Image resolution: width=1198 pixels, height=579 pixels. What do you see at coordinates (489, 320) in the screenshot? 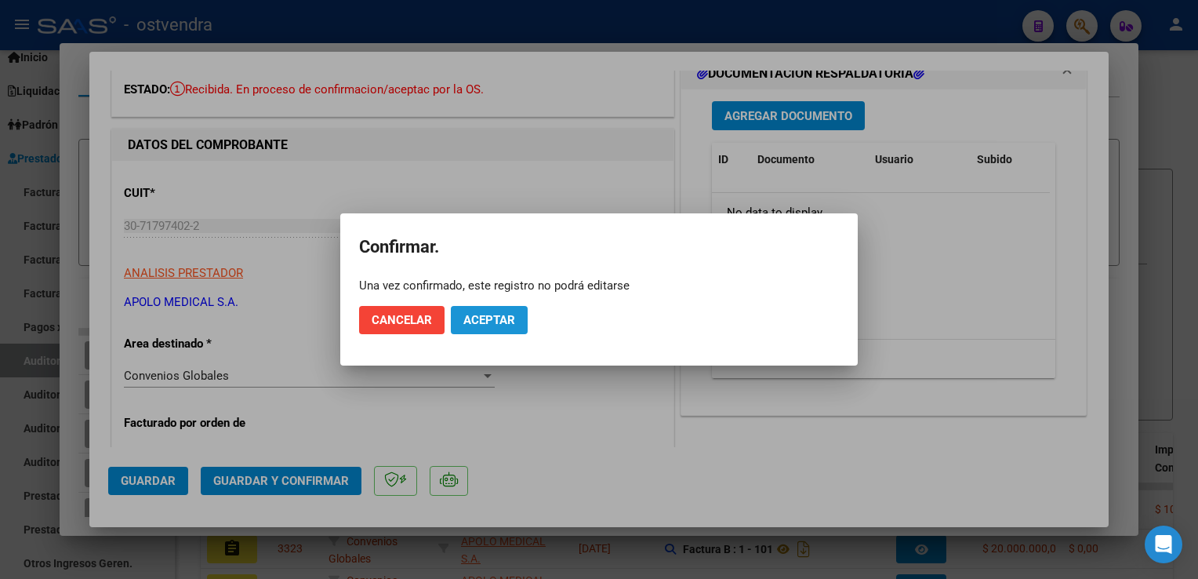
I see `span: Aceptar` at bounding box center [489, 320].